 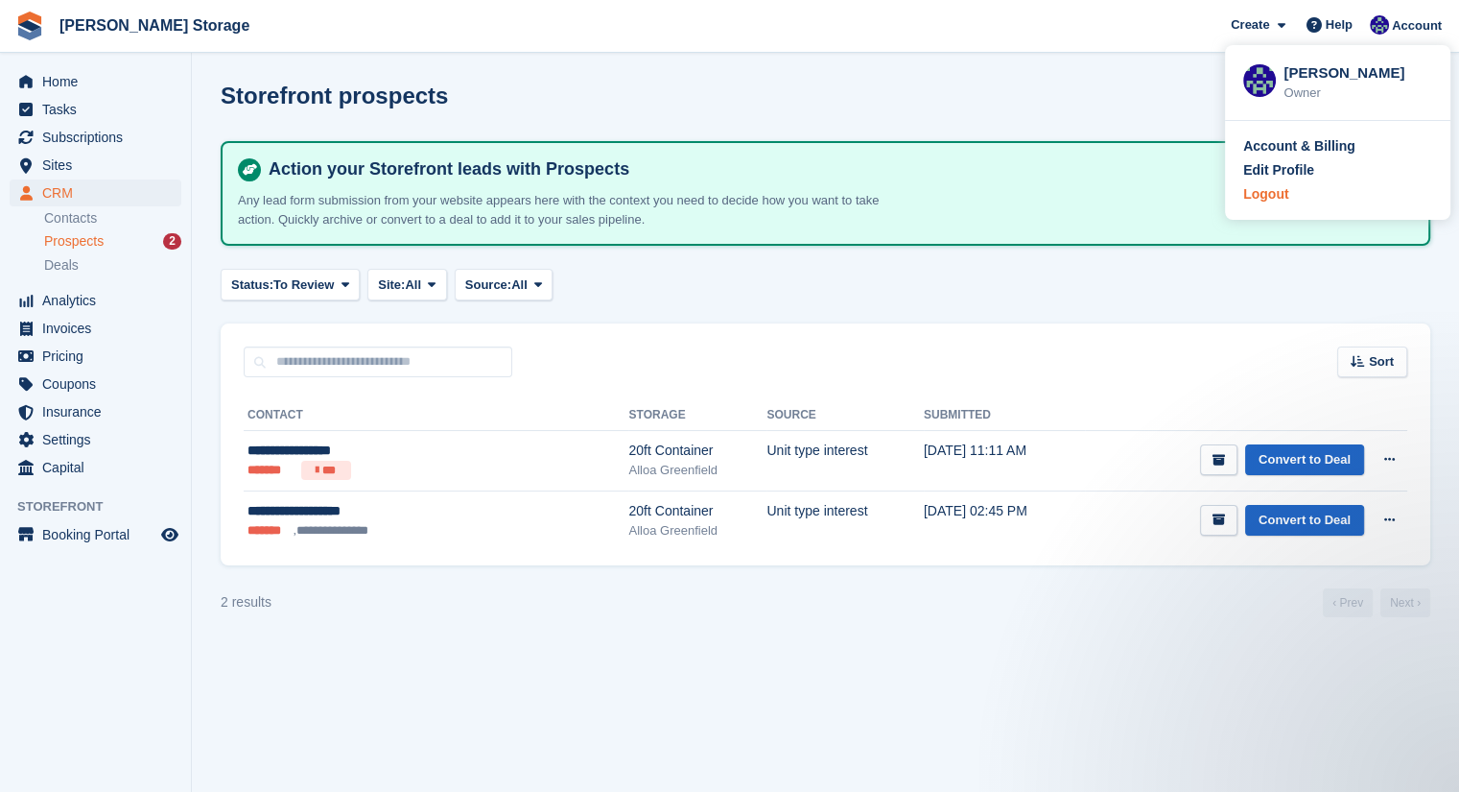 I want to click on span: Home, so click(x=100, y=82).